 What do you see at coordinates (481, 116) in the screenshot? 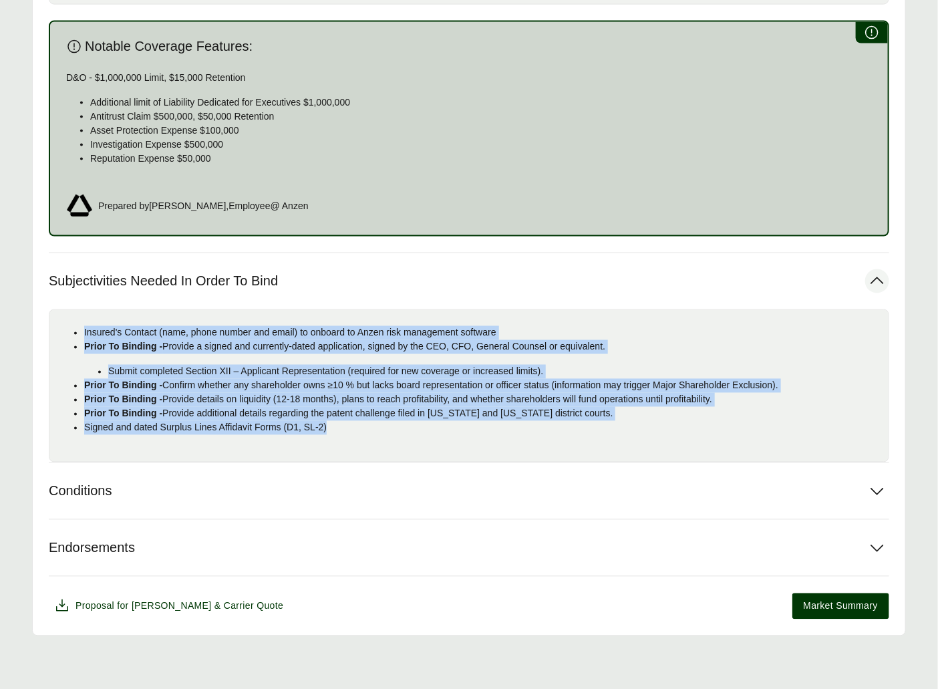
I see `p: Antitrust Claim $500,000, $50,000 Retention` at bounding box center [481, 116].